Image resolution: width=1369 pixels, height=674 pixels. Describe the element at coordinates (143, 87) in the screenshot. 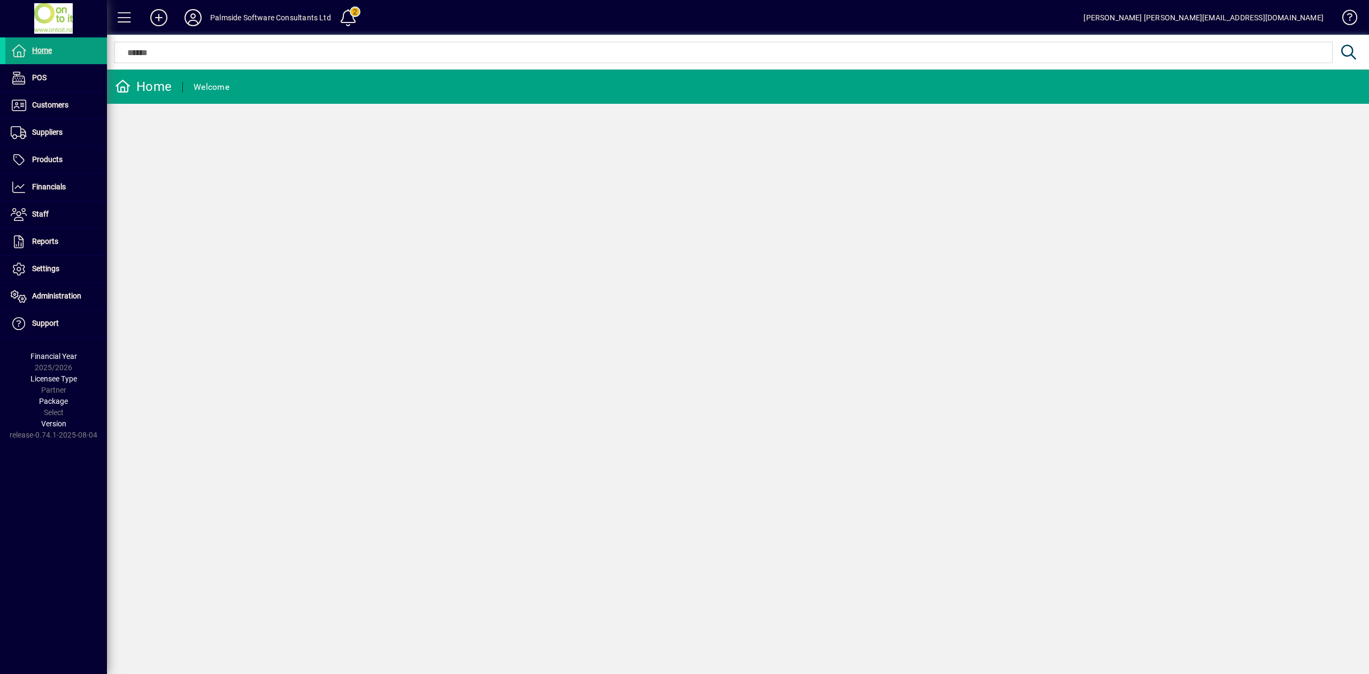

I see `div: Home` at that location.